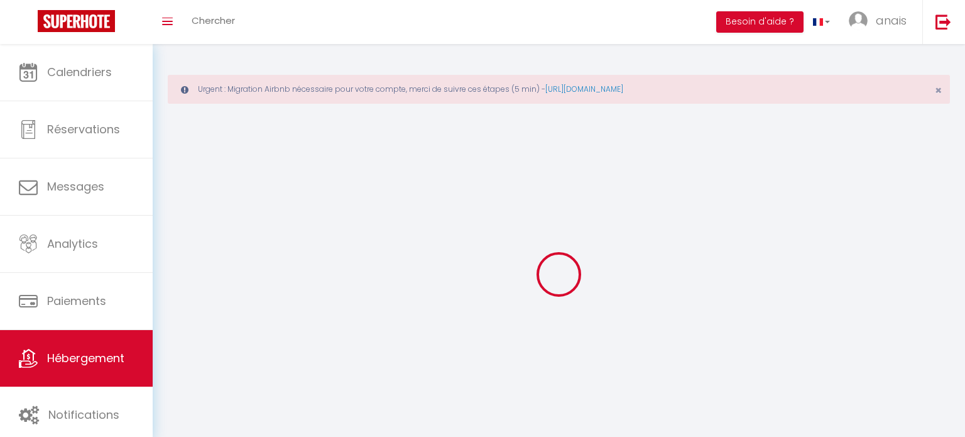  I want to click on img: Super Booking, so click(76, 21).